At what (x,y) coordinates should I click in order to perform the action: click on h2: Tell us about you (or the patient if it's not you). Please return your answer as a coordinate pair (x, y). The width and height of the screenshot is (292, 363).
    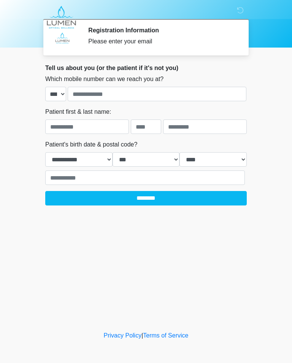
    Looking at the image, I should click on (146, 68).